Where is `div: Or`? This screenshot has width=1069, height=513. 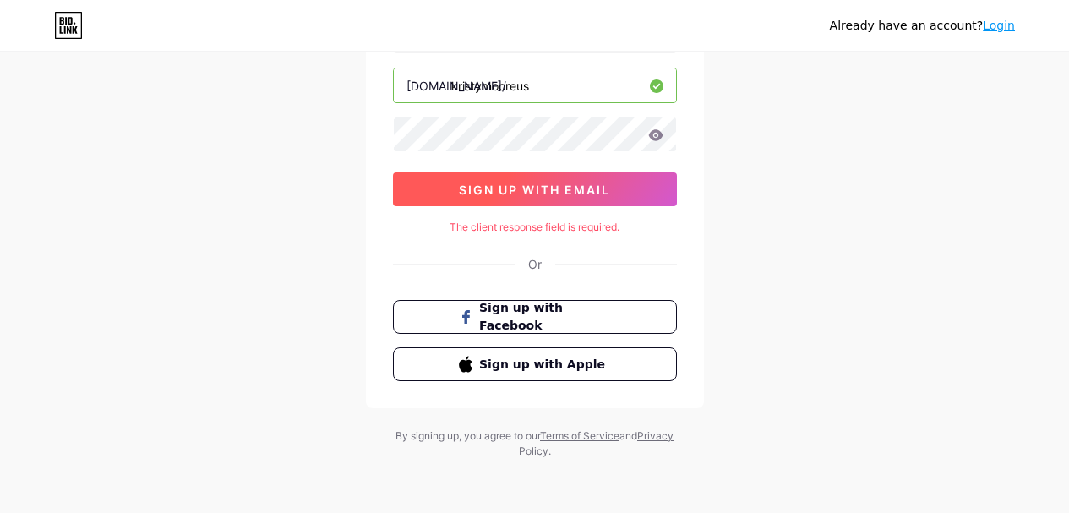 div: Or is located at coordinates (535, 264).